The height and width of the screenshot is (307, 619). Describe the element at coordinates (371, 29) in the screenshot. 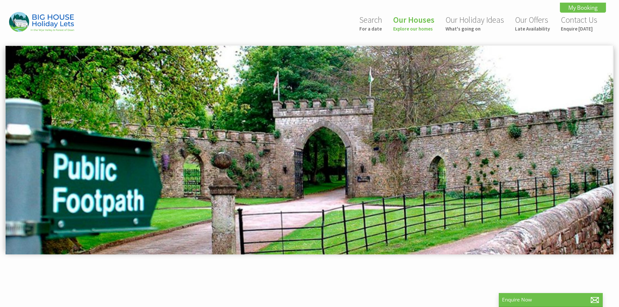

I see `small: For a date` at that location.